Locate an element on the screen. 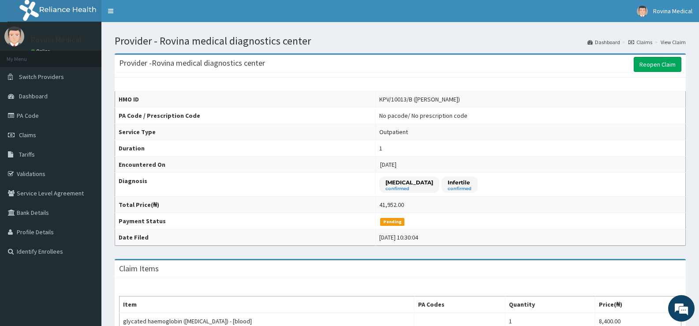 This screenshot has height=326, width=699. th: PA Code / Prescription Code is located at coordinates (245, 116).